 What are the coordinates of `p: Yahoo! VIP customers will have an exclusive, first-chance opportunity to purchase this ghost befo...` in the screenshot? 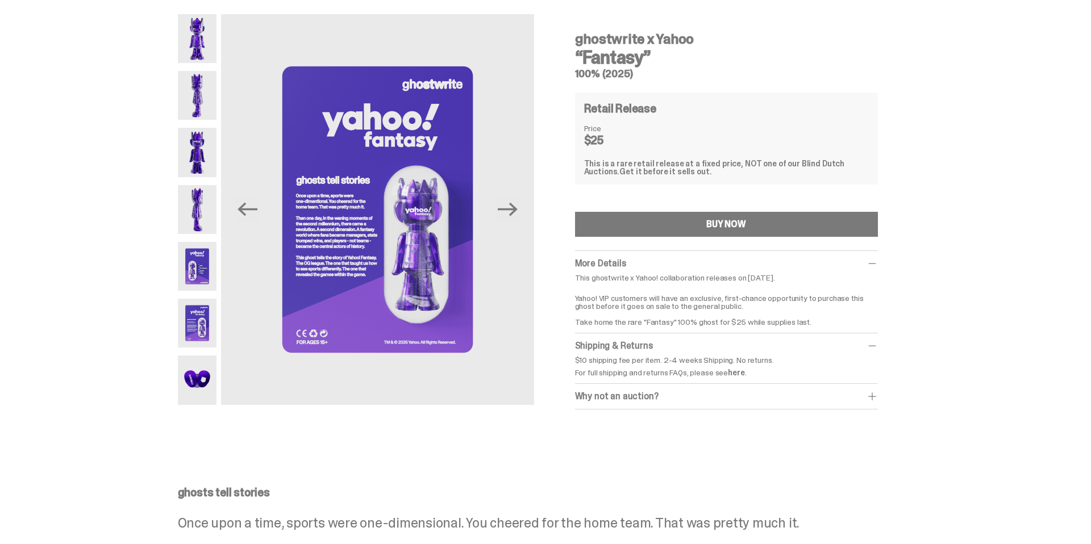 It's located at (726, 306).